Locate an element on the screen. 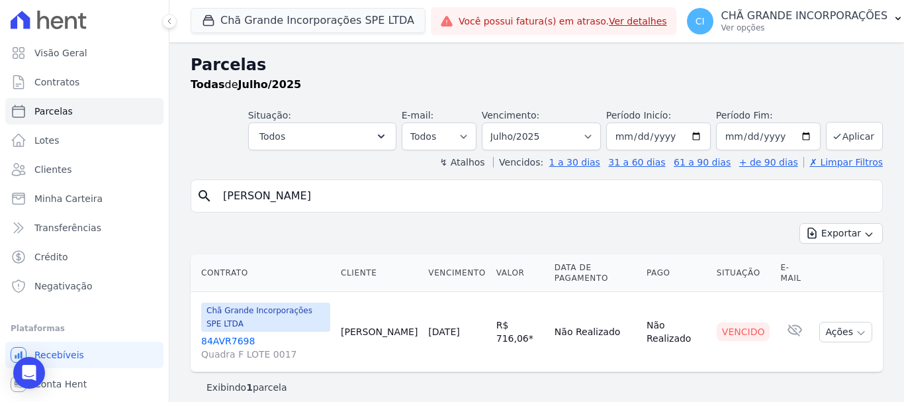 The width and height of the screenshot is (904, 402). span: Crédito is located at coordinates (51, 257).